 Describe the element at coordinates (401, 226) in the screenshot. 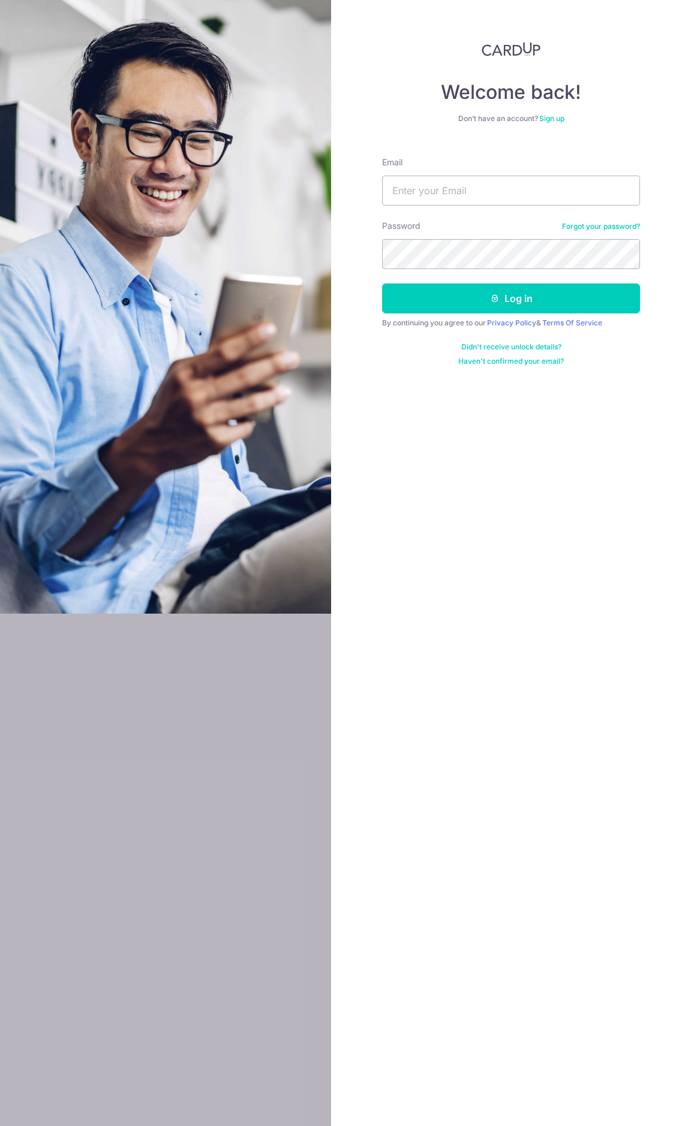

I see `label: Password` at that location.